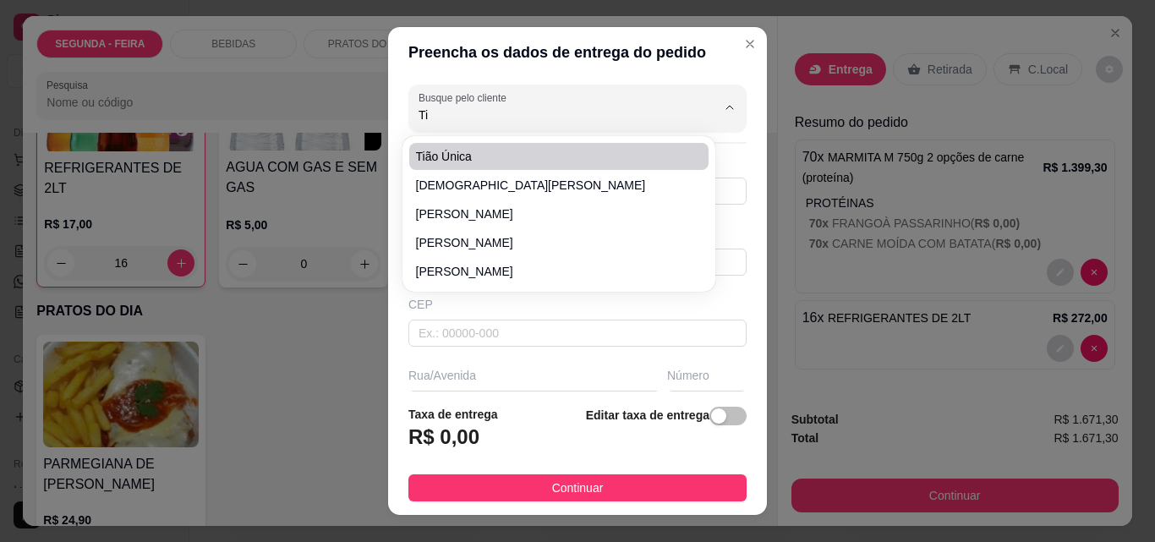 The height and width of the screenshot is (542, 1155). Describe the element at coordinates (550, 156) in the screenshot. I see `span: Tião Única` at that location.